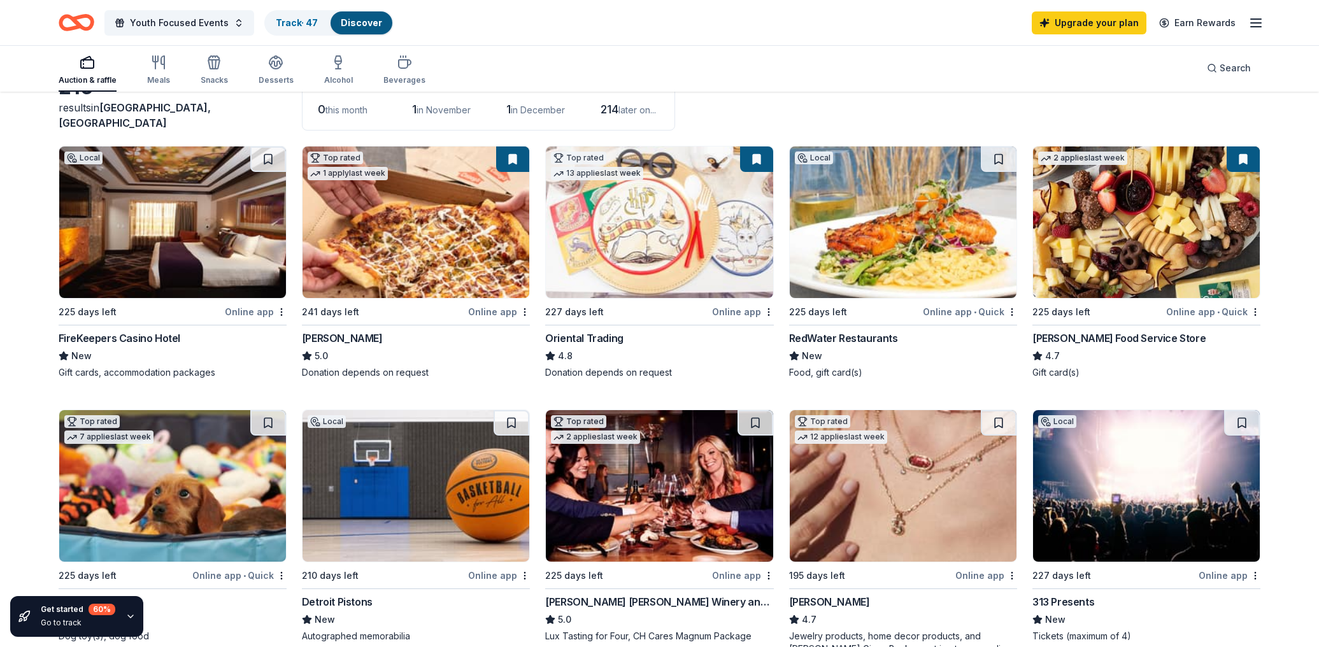  Describe the element at coordinates (109, 437) in the screenshot. I see `div: 7 applies last week` at that location.